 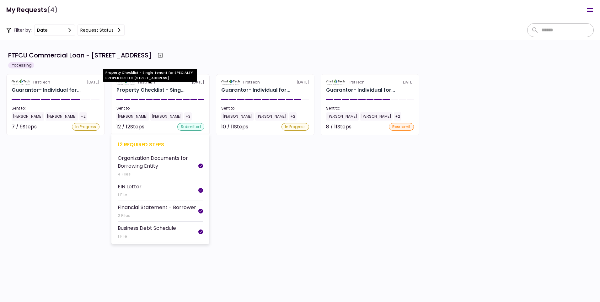 What do you see at coordinates (46, 90) in the screenshot?
I see `div: Guarantor- Individual for SPECIALTY PROPERTIES LLC Charles Eldredge` at bounding box center [46, 90].